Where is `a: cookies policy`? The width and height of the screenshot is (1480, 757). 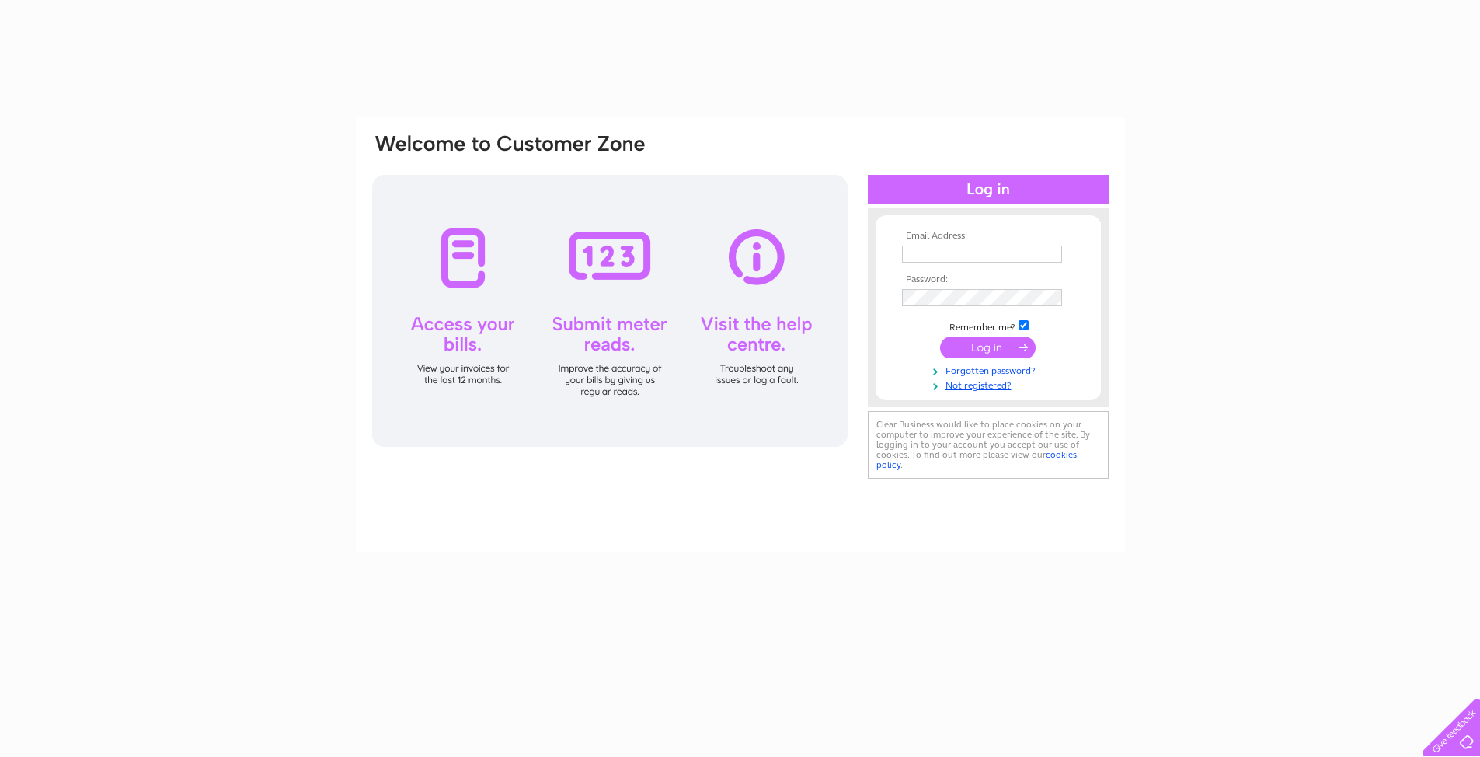 a: cookies policy is located at coordinates (977, 459).